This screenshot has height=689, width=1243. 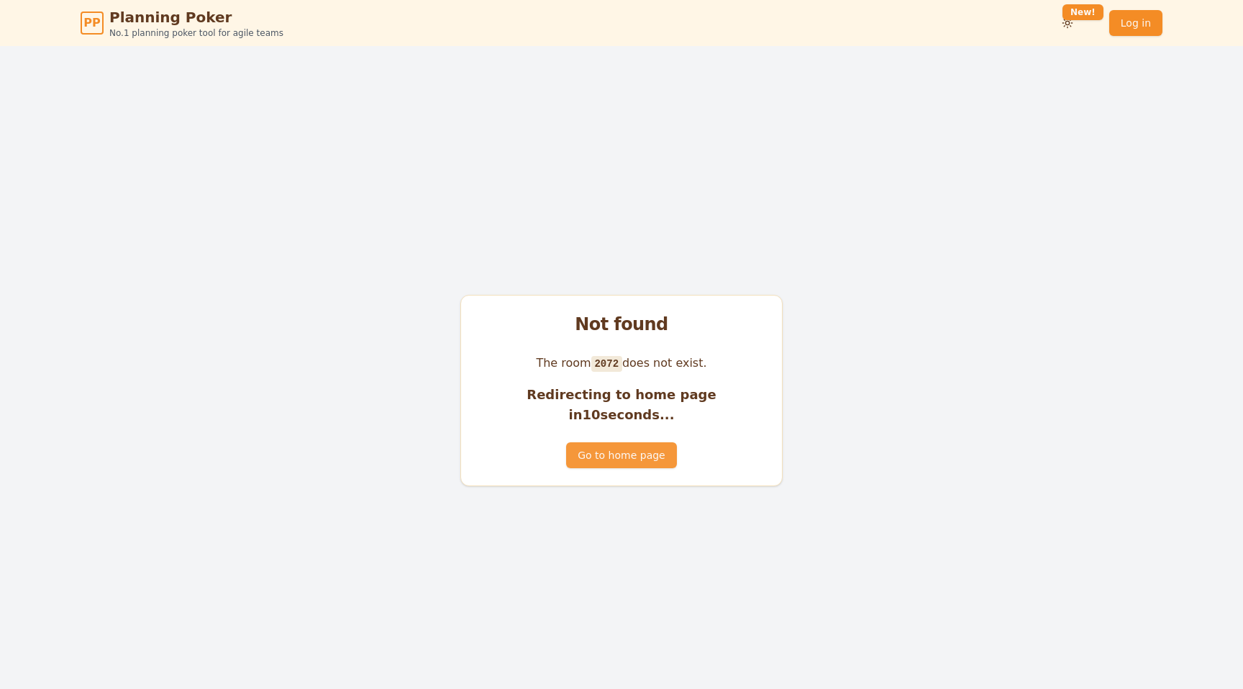 What do you see at coordinates (621, 455) in the screenshot?
I see `button: Go to home page` at bounding box center [621, 455].